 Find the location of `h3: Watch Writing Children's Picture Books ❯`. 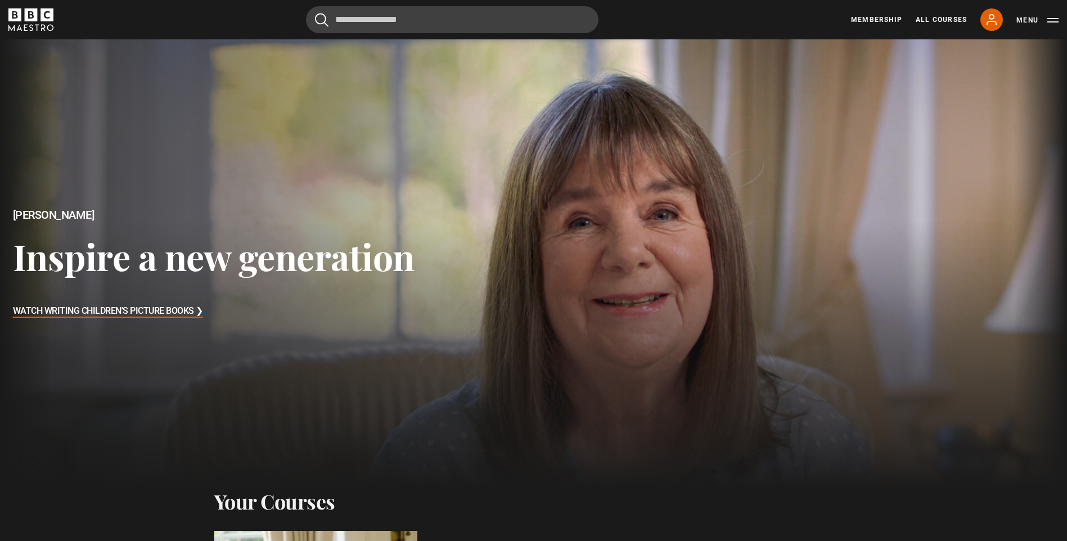

h3: Watch Writing Children's Picture Books ❯ is located at coordinates (108, 312).